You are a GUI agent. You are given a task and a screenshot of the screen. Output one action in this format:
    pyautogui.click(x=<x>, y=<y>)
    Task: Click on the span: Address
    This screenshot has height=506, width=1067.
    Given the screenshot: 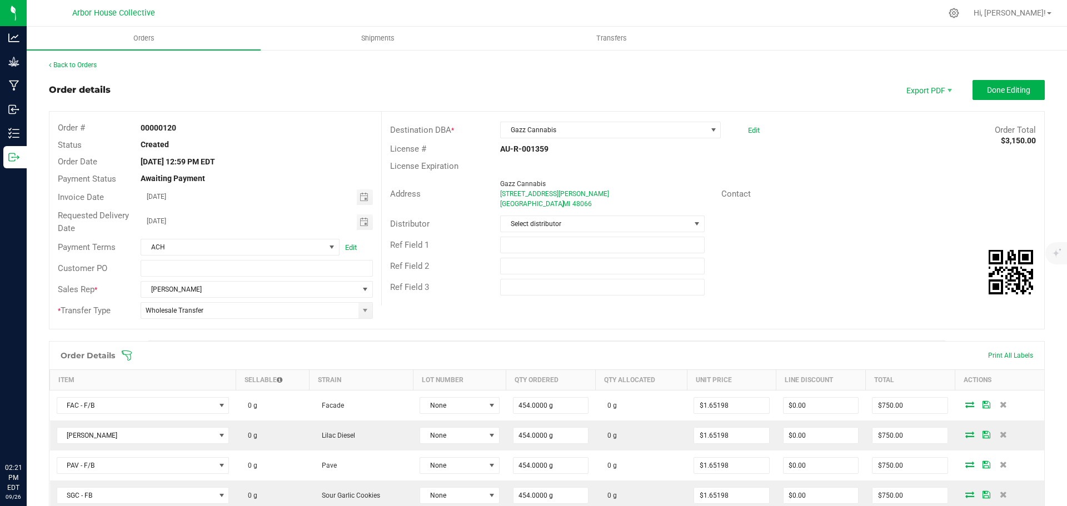 What is the action you would take?
    pyautogui.click(x=405, y=194)
    